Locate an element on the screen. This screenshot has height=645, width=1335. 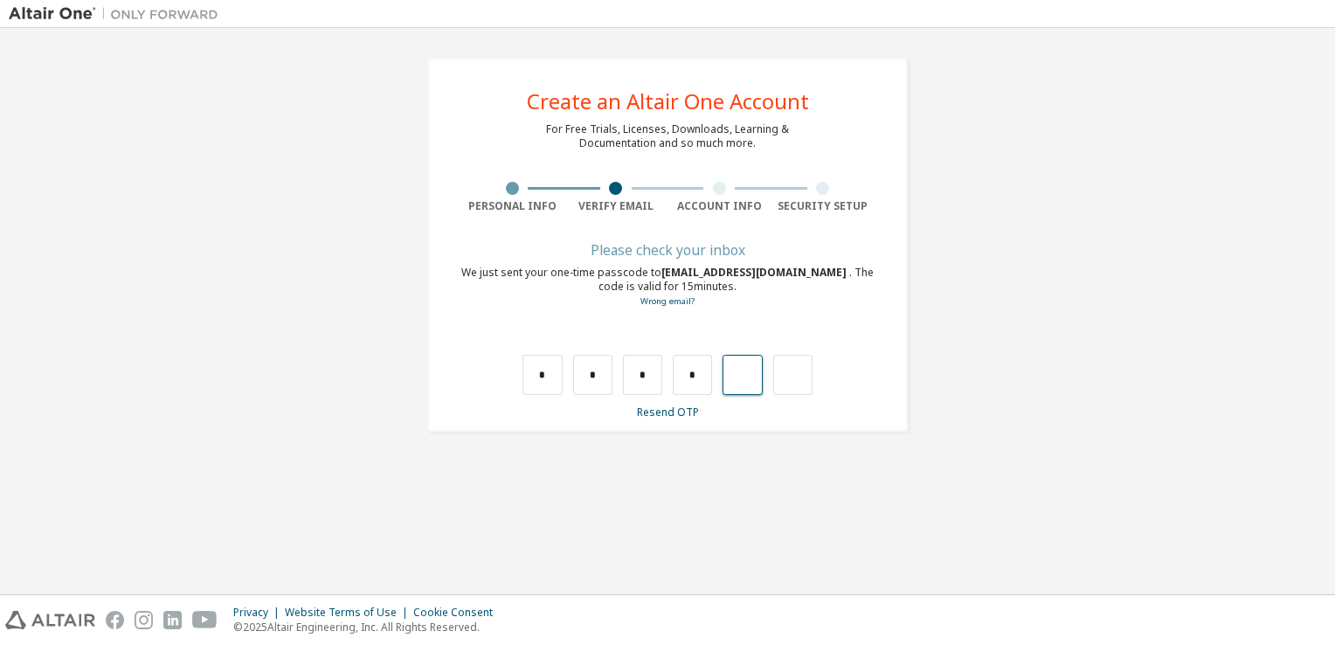
div: Please check your inbox is located at coordinates (668, 250).